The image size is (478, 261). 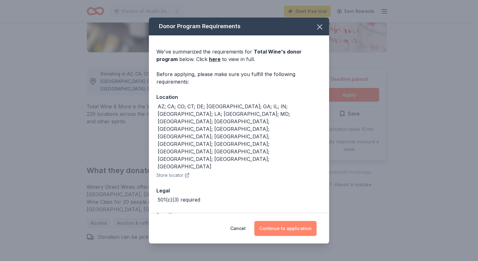 What do you see at coordinates (239, 78) in the screenshot?
I see `div: Before applying, please make sure you fulfill the following requirements:` at bounding box center [239, 78].